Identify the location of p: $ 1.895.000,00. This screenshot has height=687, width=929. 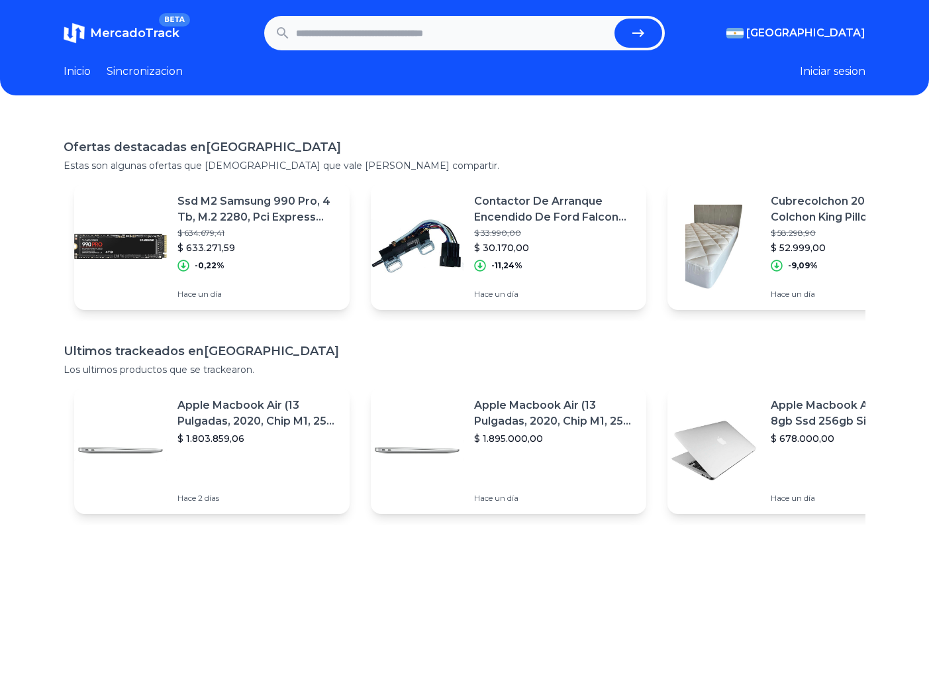
(555, 438).